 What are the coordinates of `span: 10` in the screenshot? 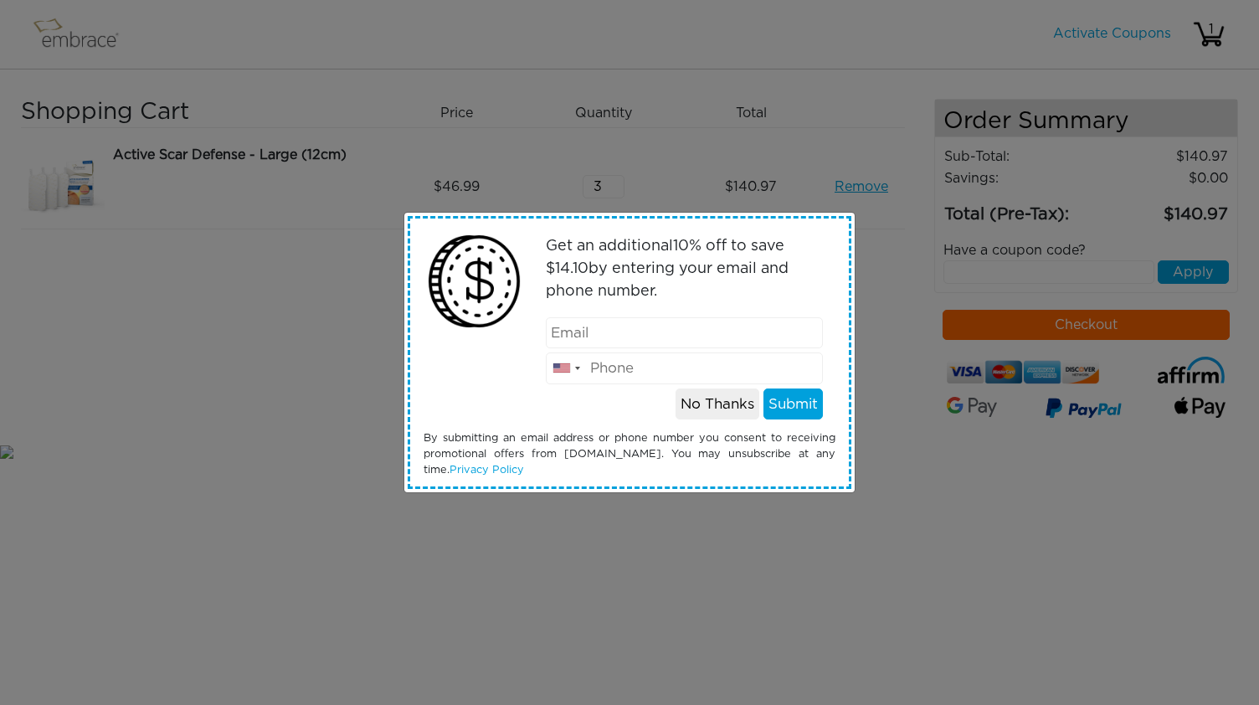 It's located at (681, 246).